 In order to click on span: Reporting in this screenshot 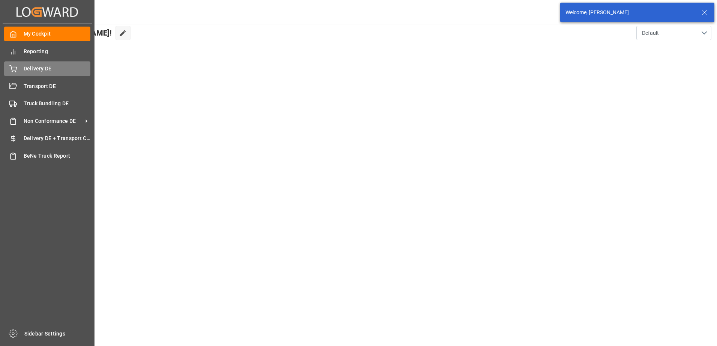, I will do `click(57, 51)`.